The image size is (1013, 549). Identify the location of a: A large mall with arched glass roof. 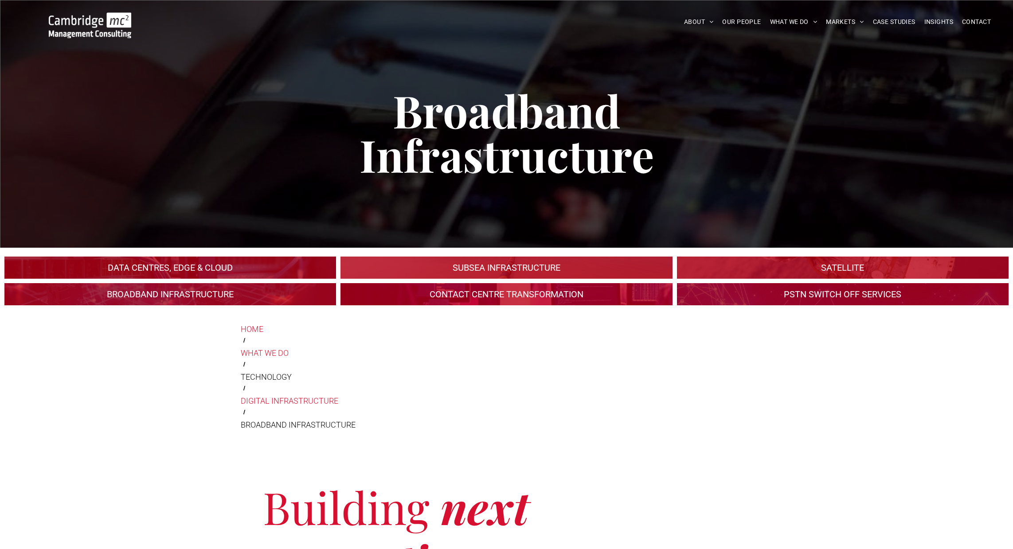
(843, 268).